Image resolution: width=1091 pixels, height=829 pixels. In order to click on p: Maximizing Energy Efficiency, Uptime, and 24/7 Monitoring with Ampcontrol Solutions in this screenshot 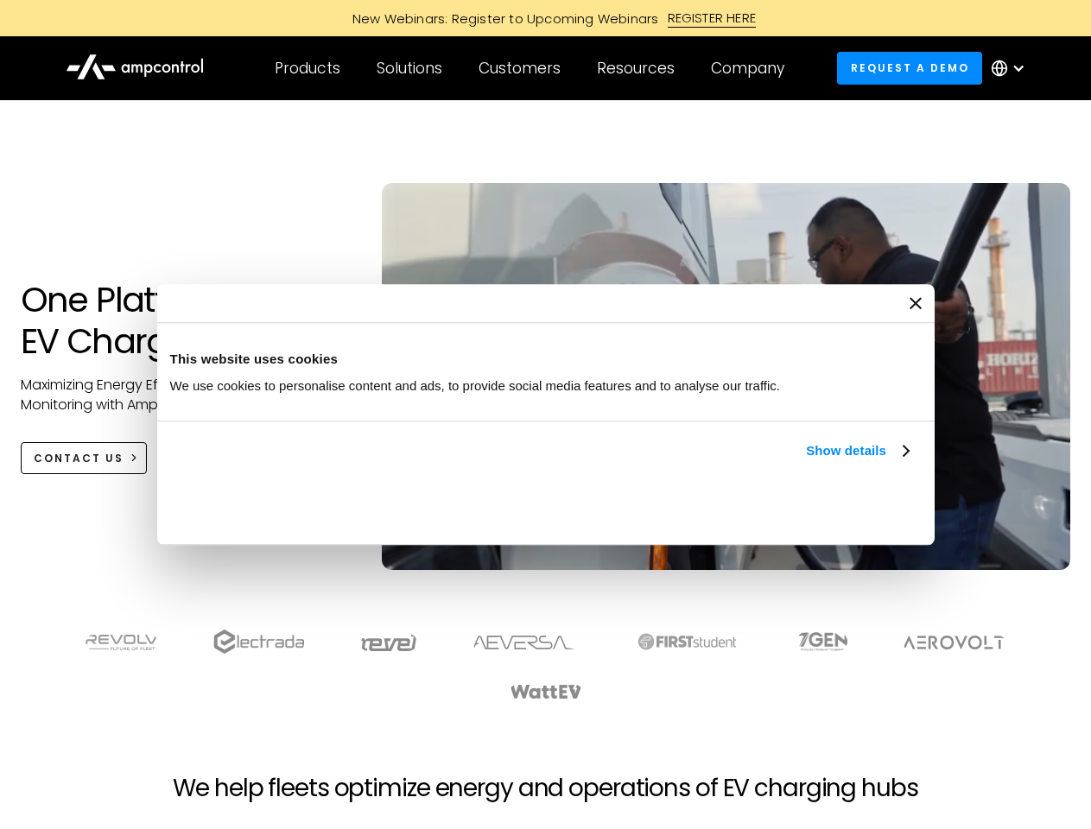, I will do `click(184, 395)`.